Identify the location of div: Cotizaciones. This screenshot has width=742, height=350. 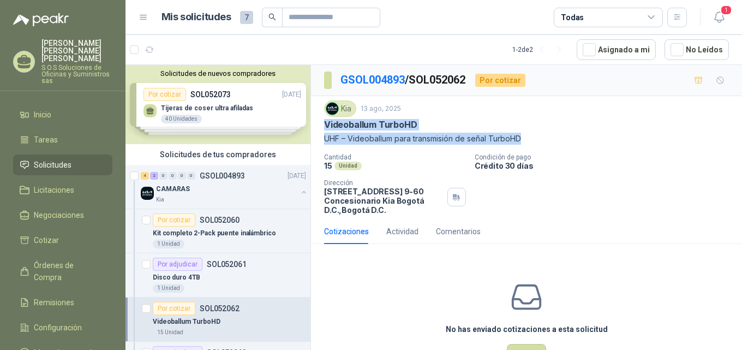
(347, 231).